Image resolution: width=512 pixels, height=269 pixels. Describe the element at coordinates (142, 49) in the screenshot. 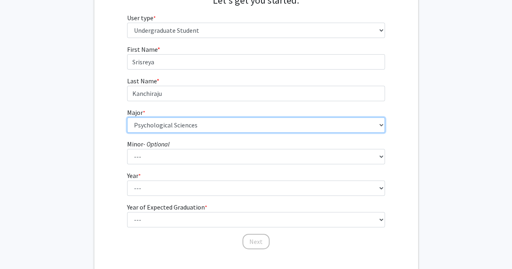

I see `span: First Name` at that location.